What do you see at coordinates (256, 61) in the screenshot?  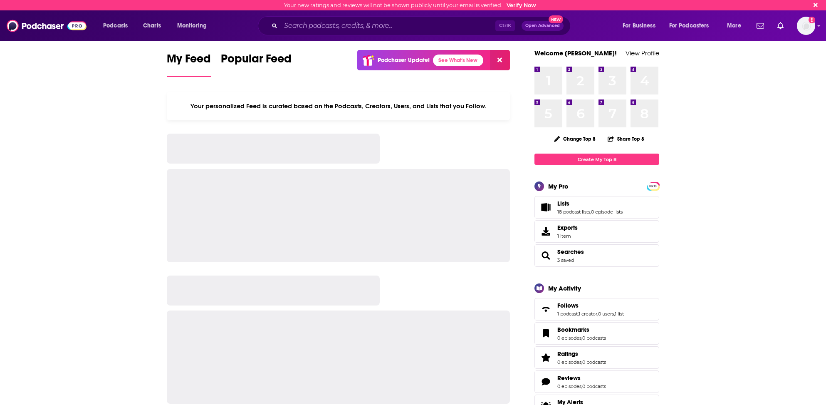 I see `span: Popular Feed` at bounding box center [256, 61].